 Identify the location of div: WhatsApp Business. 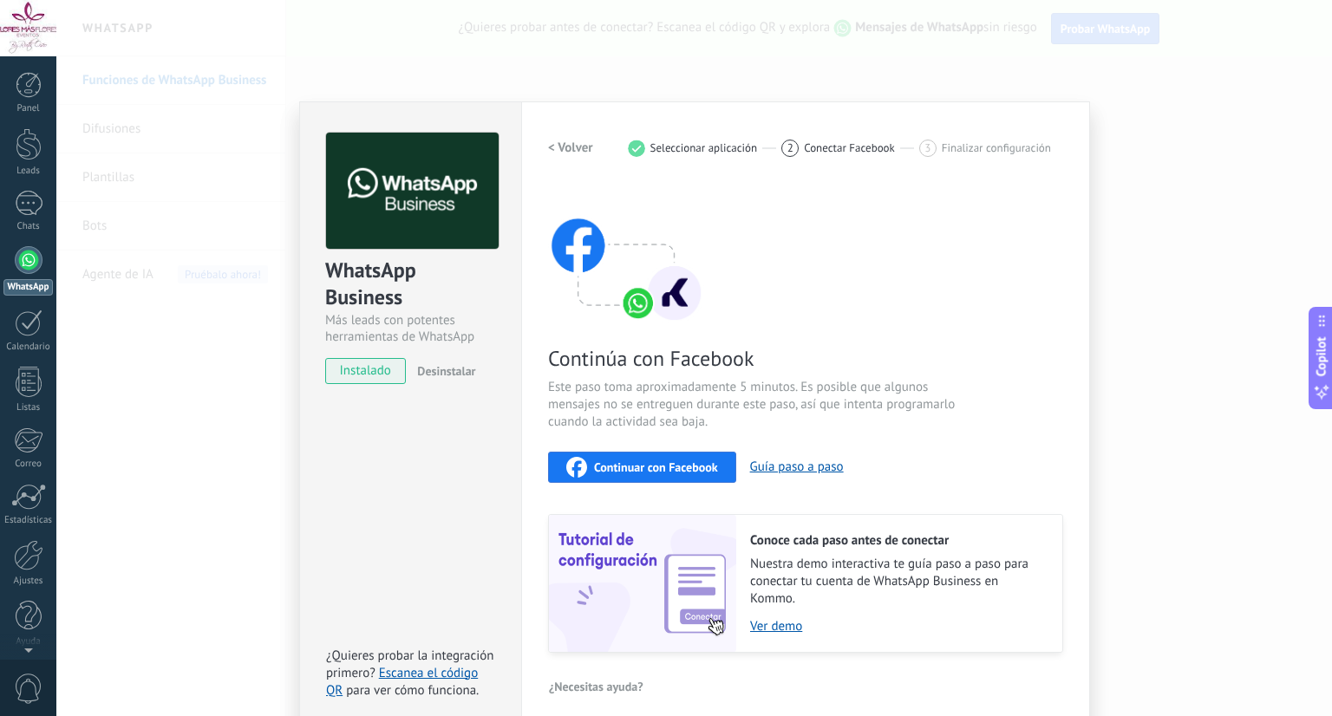
(410, 284).